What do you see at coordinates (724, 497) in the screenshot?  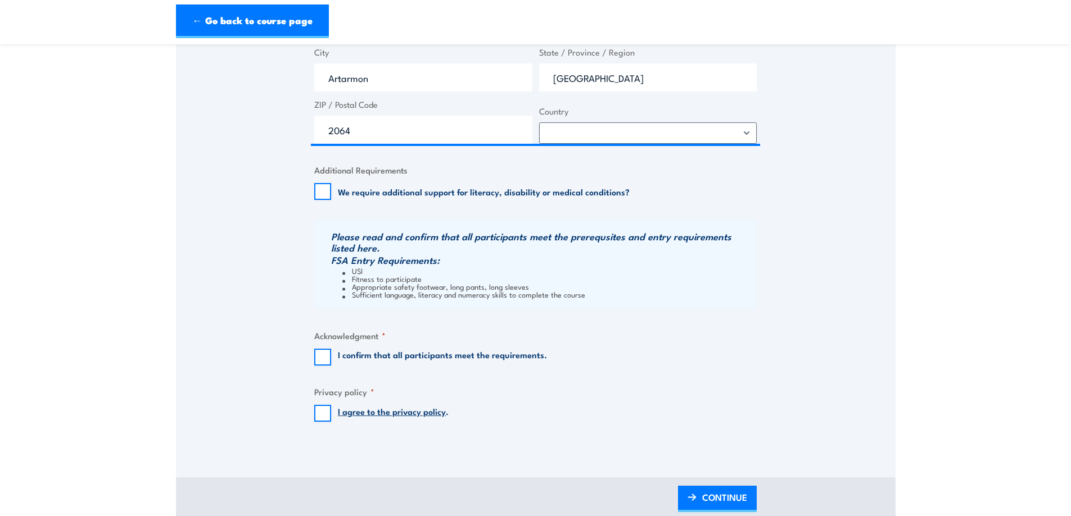 I see `span: CONTINUE` at bounding box center [724, 497].